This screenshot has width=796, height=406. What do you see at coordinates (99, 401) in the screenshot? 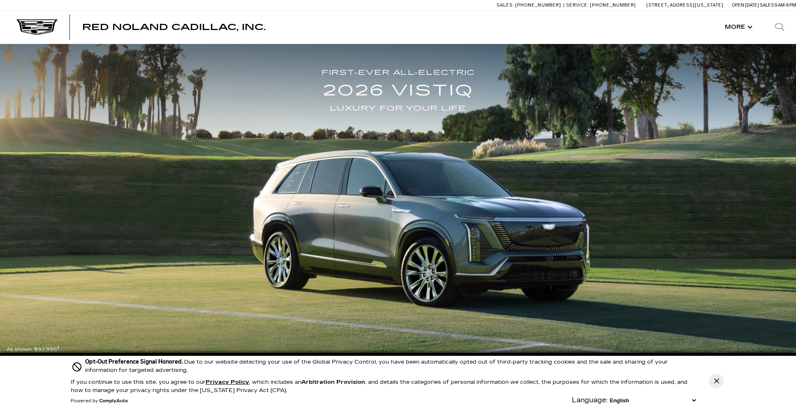
I see `div: Powered by` at bounding box center [99, 401].